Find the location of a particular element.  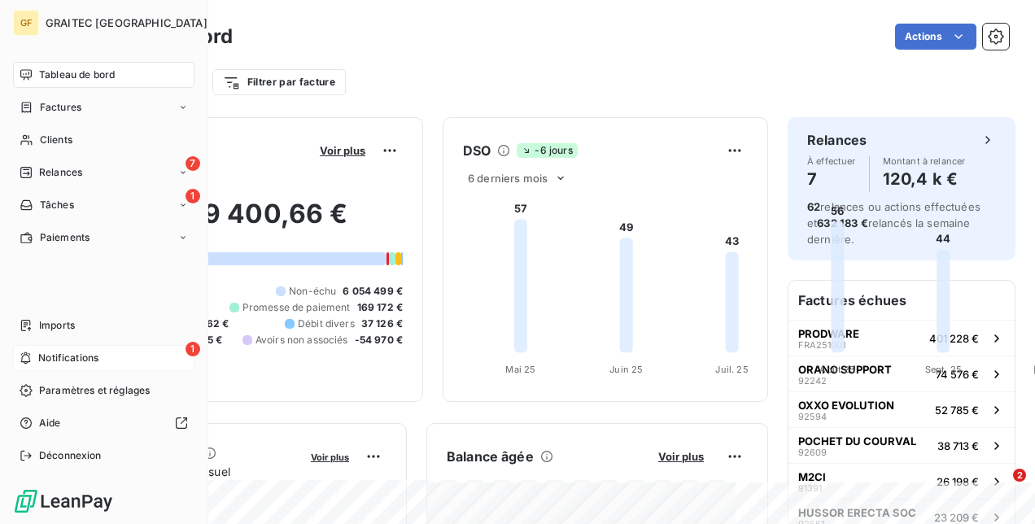

span: 6 derniers mois is located at coordinates (508, 178).